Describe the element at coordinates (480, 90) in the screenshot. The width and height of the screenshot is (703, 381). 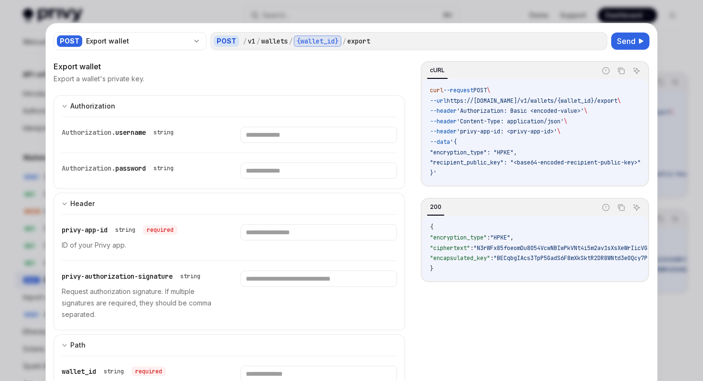
I see `span: POST` at that location.